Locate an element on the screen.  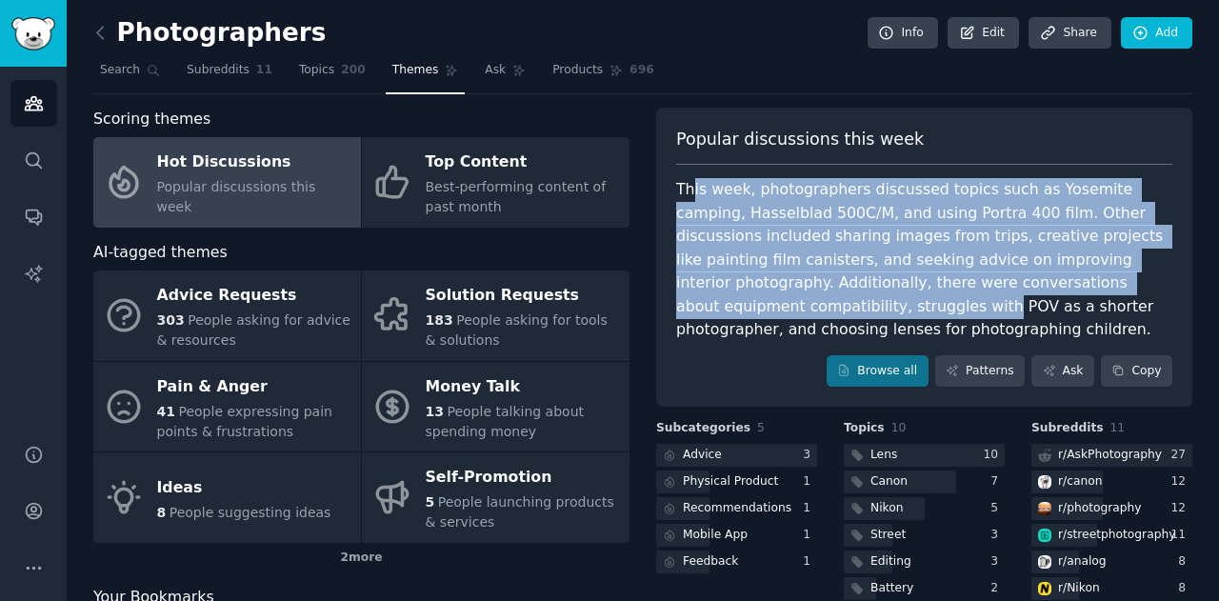
span: 13 is located at coordinates (434, 412).